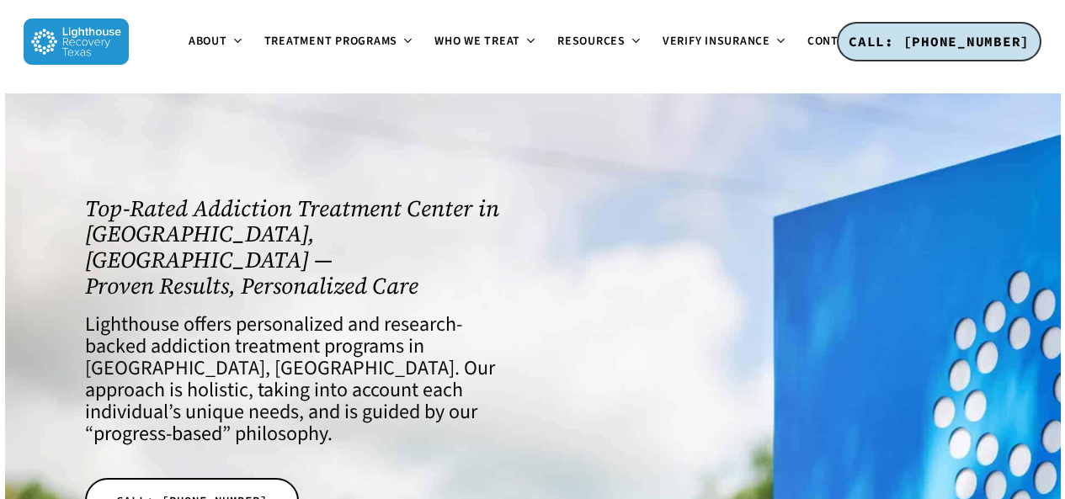 This screenshot has width=1065, height=499. What do you see at coordinates (157, 433) in the screenshot?
I see `a: progress-based` at bounding box center [157, 433].